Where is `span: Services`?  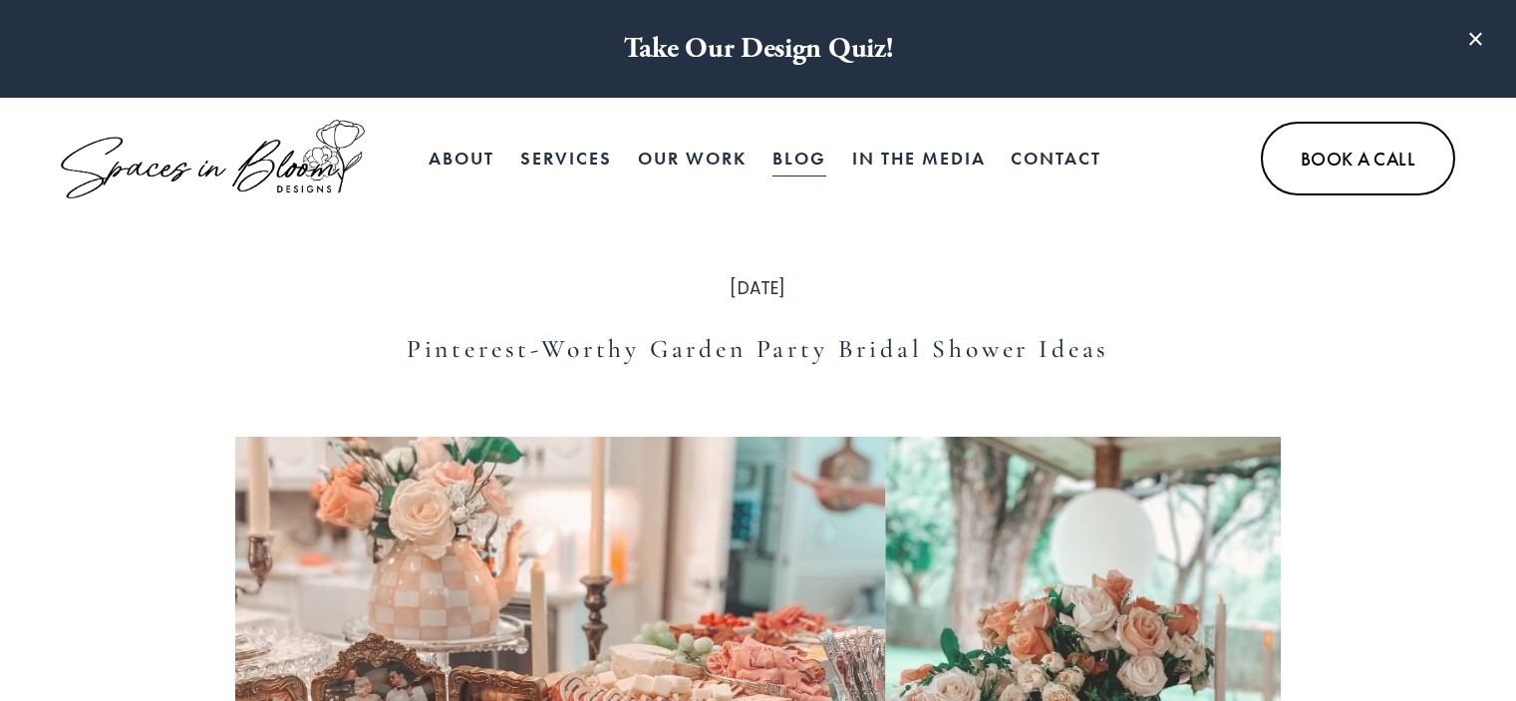
span: Services is located at coordinates (566, 158).